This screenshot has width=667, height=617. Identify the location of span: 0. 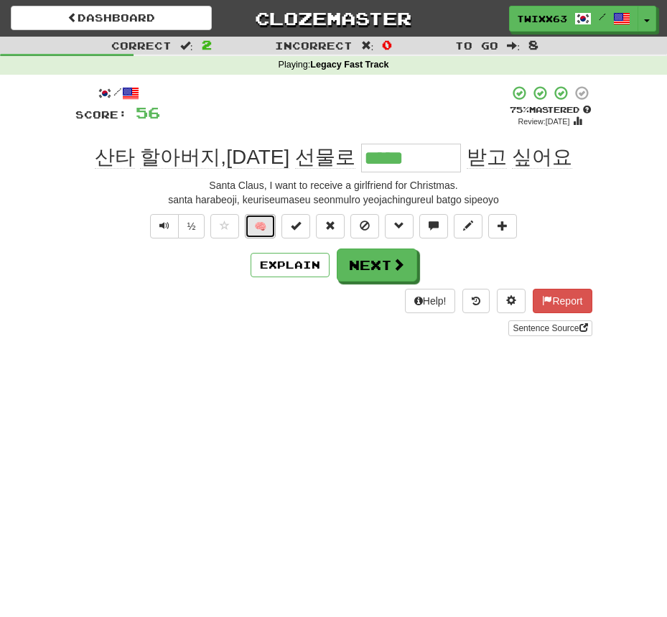
(387, 45).